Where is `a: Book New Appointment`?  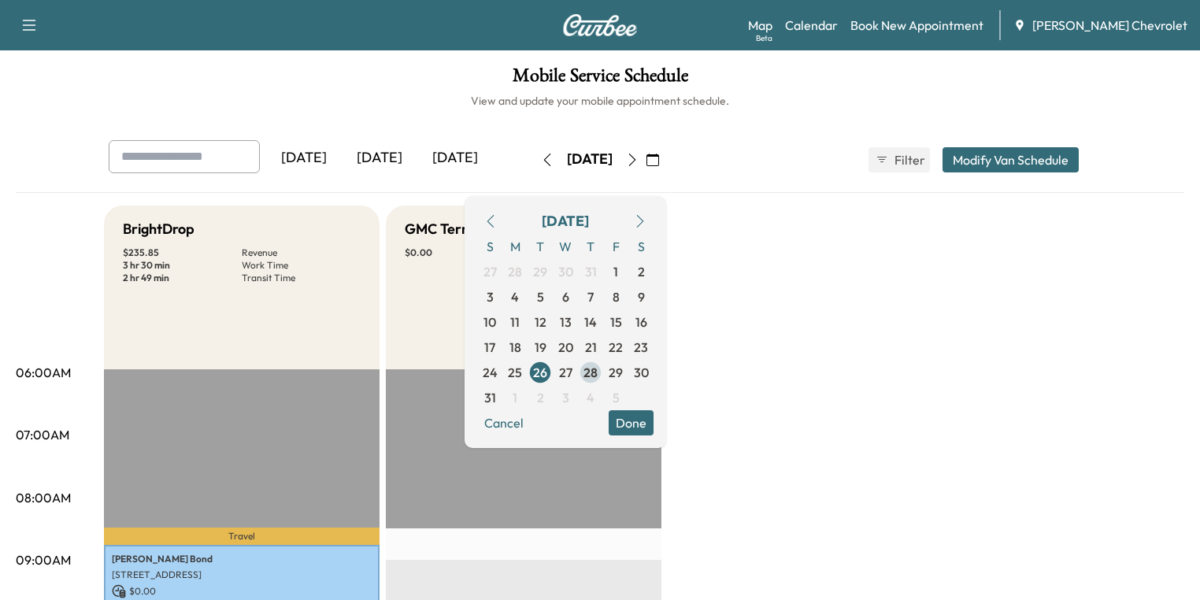
a: Book New Appointment is located at coordinates (916, 25).